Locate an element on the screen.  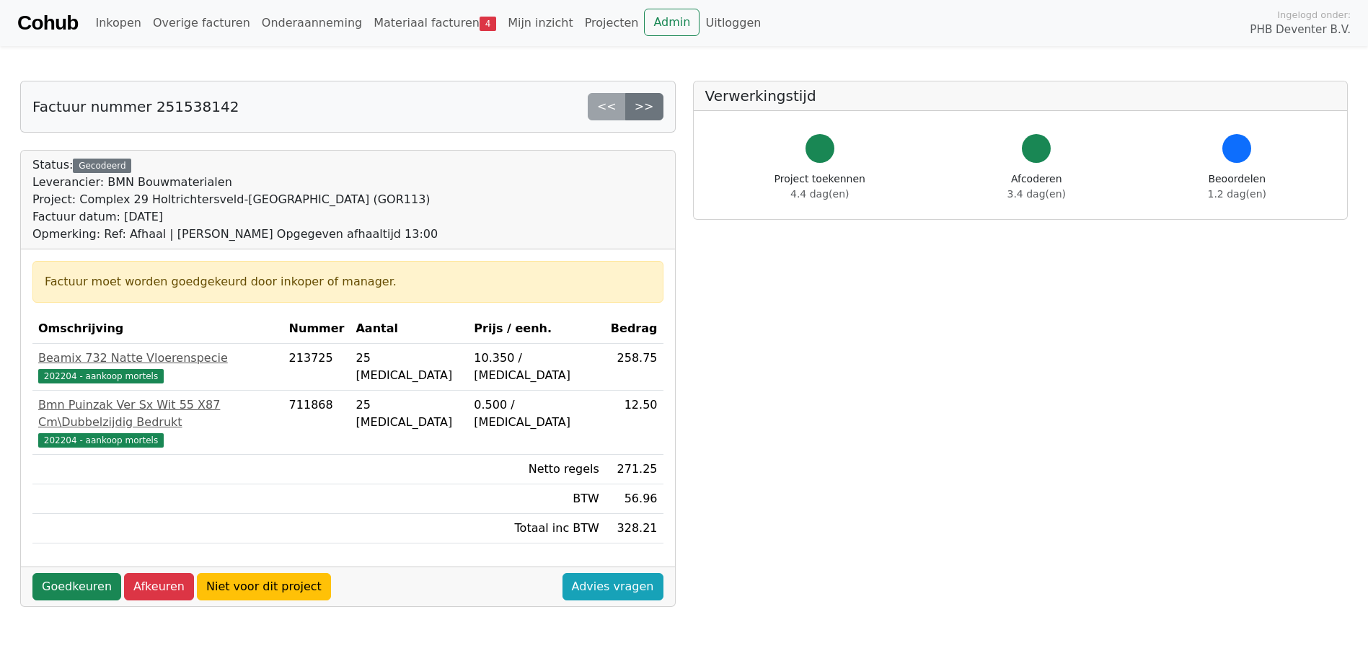
a: Goedkeuren is located at coordinates (76, 587).